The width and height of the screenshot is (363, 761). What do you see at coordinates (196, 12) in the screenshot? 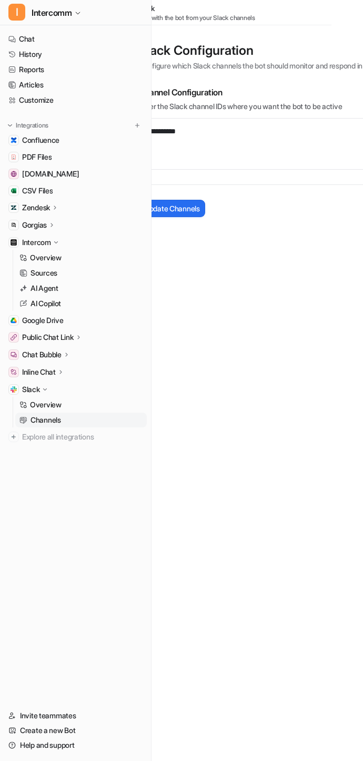
I see `div: Slack` at bounding box center [196, 12].